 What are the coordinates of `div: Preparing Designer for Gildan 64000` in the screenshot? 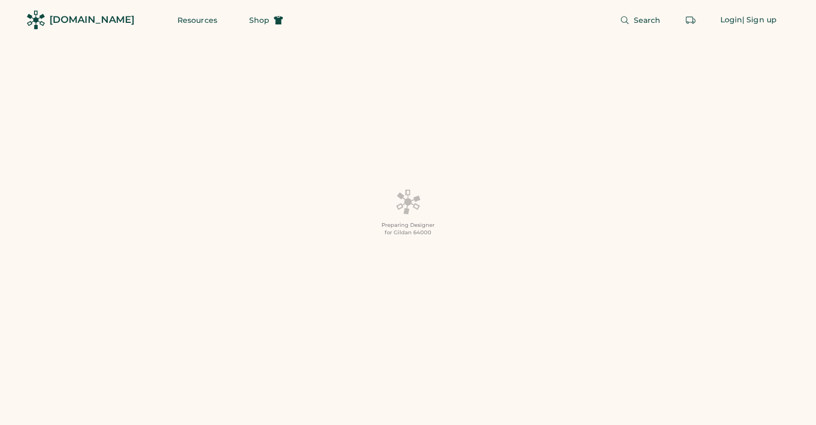 It's located at (408, 229).